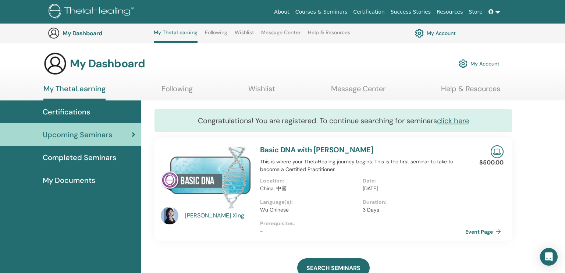 Image resolution: width=565 pixels, height=273 pixels. What do you see at coordinates (412, 181) in the screenshot?
I see `p: Date :` at bounding box center [412, 181].